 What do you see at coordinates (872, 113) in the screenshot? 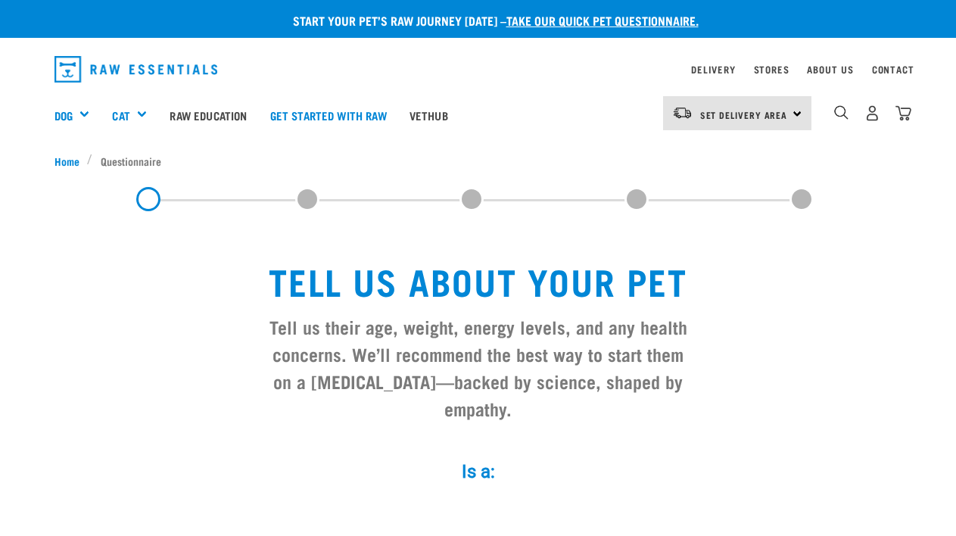
I see `img: user.png` at bounding box center [872, 113].